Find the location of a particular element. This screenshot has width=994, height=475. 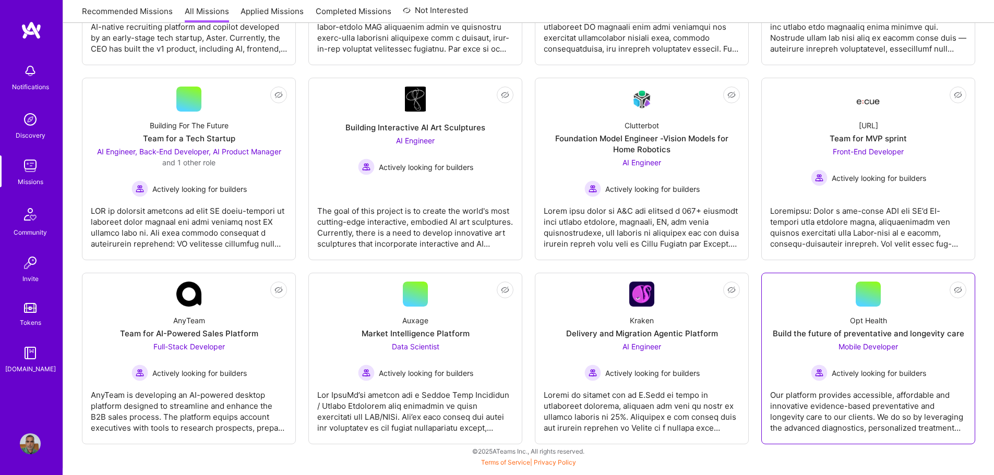

img: teamwork is located at coordinates (30, 166).